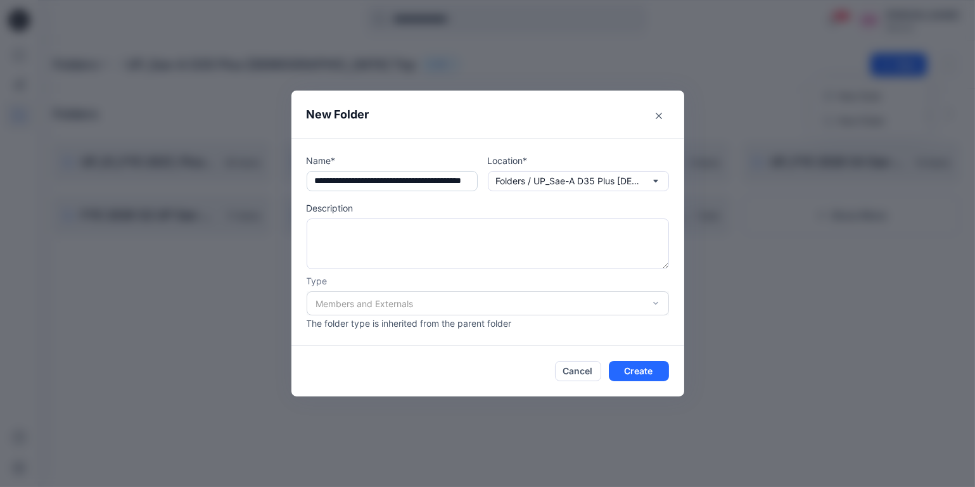  Describe the element at coordinates (488, 208) in the screenshot. I see `p: Description` at that location.